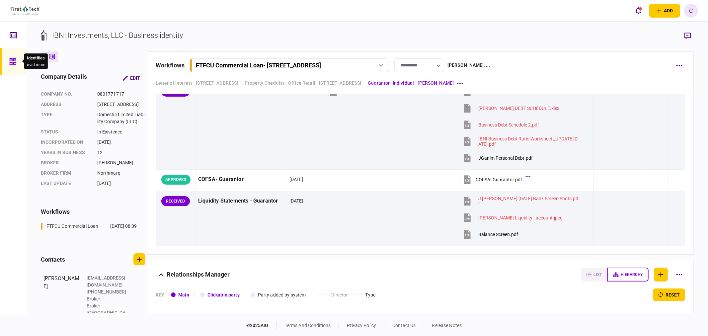 The height and width of the screenshot is (336, 708). Describe the element at coordinates (628, 275) in the screenshot. I see `button: hierarchy` at that location.